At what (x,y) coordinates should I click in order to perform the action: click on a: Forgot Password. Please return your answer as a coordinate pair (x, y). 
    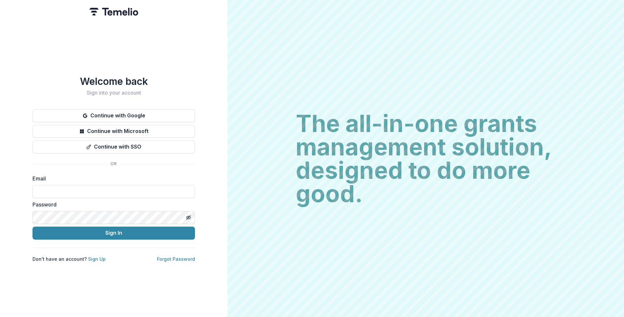
    Looking at the image, I should click on (176, 259).